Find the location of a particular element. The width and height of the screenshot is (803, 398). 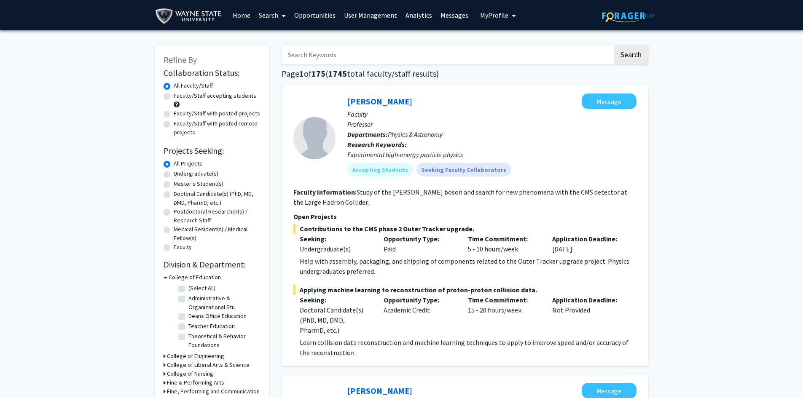

label: Faculty/Staff accepting students is located at coordinates (215, 96).